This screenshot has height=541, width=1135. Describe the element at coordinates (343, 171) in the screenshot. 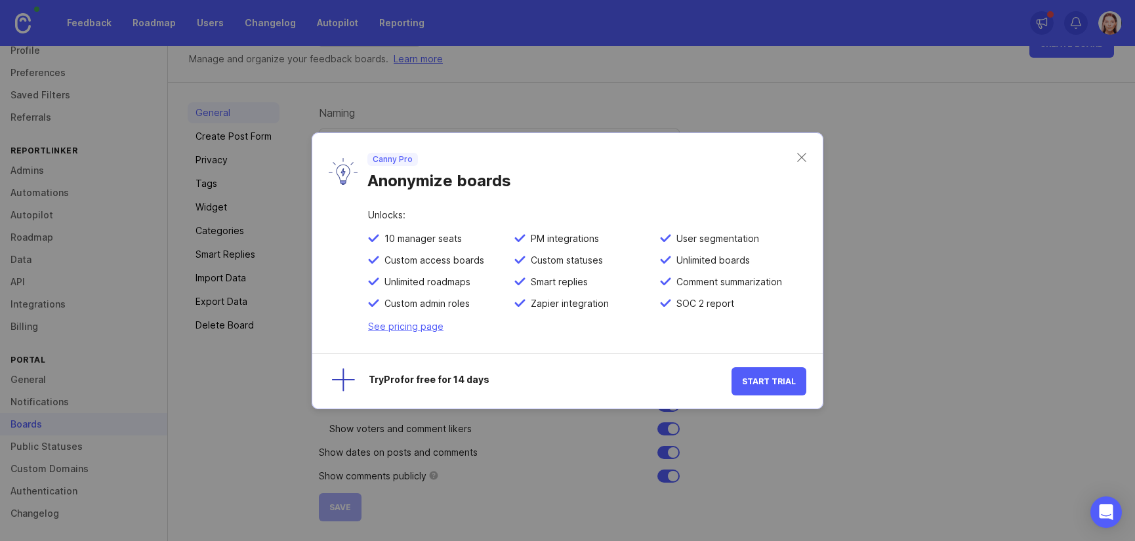

I see `img: lyW0TRAiArAAAAAASUVORK5CYII=` at that location.